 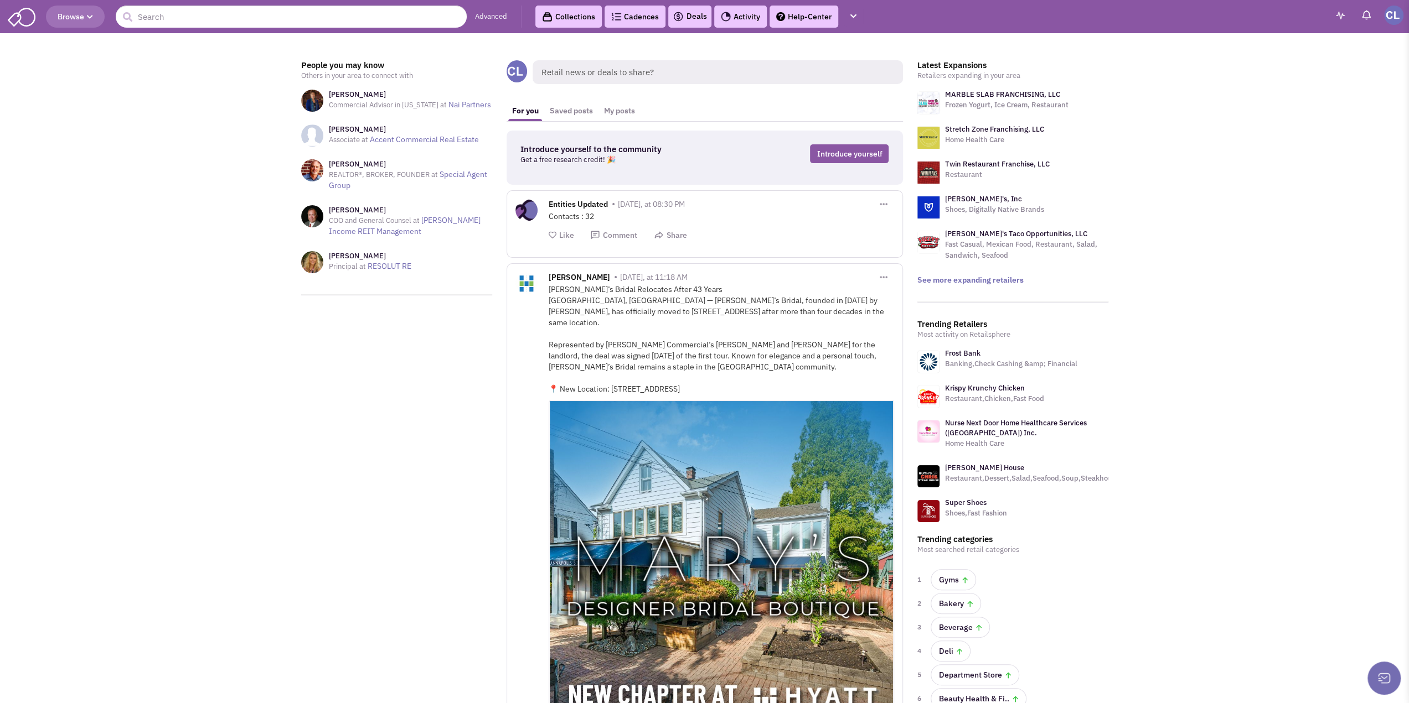 What do you see at coordinates (1012, 550) in the screenshot?
I see `p: Most searched retail categories` at bounding box center [1012, 550].